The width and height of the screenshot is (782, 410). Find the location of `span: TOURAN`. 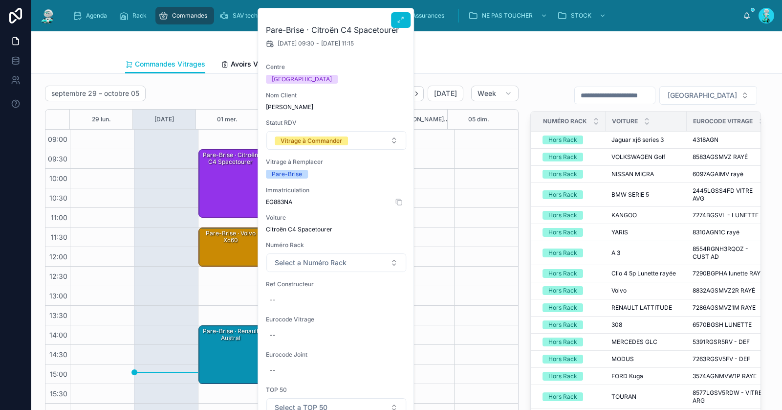

span: TOURAN is located at coordinates (624, 397).